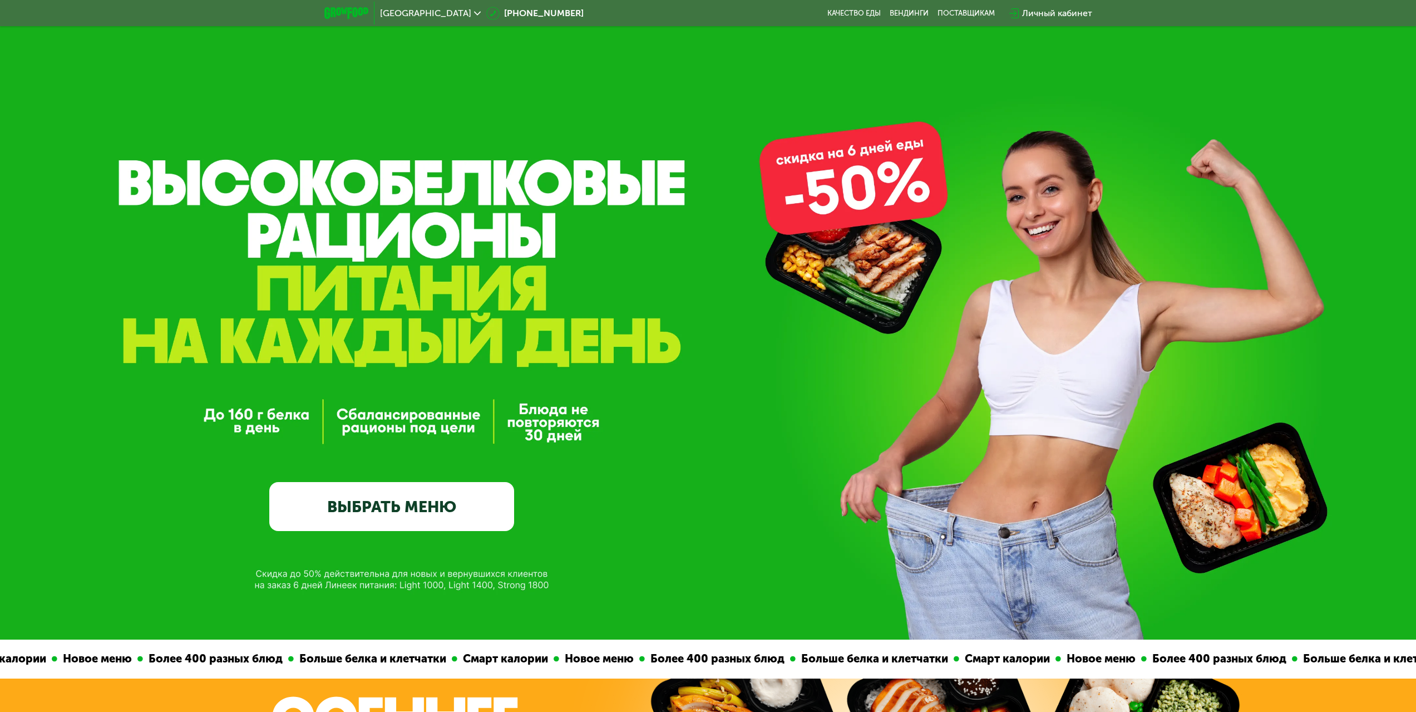 This screenshot has height=712, width=1416. I want to click on a: Вендинги, so click(909, 13).